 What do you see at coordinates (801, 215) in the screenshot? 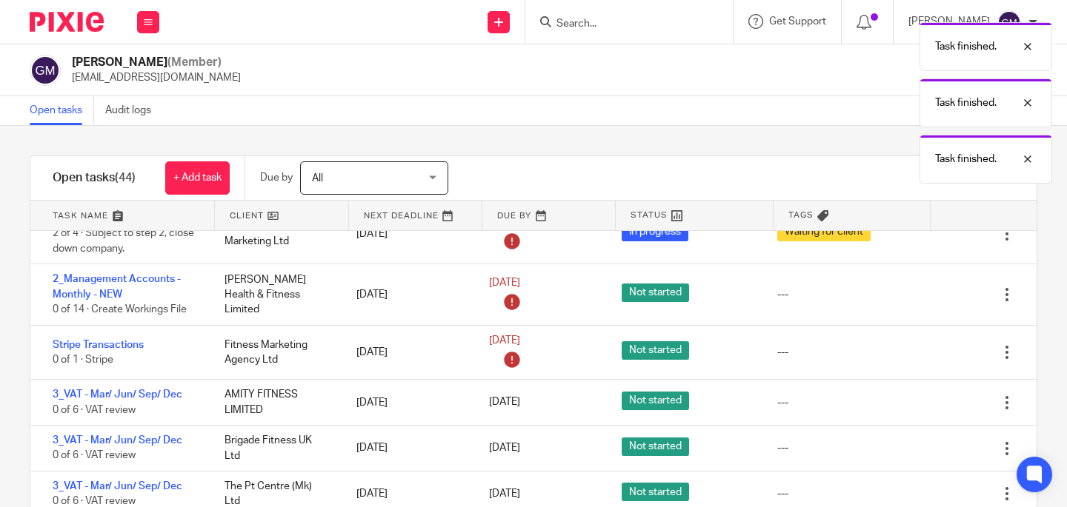
I see `span: Tags` at bounding box center [801, 215].